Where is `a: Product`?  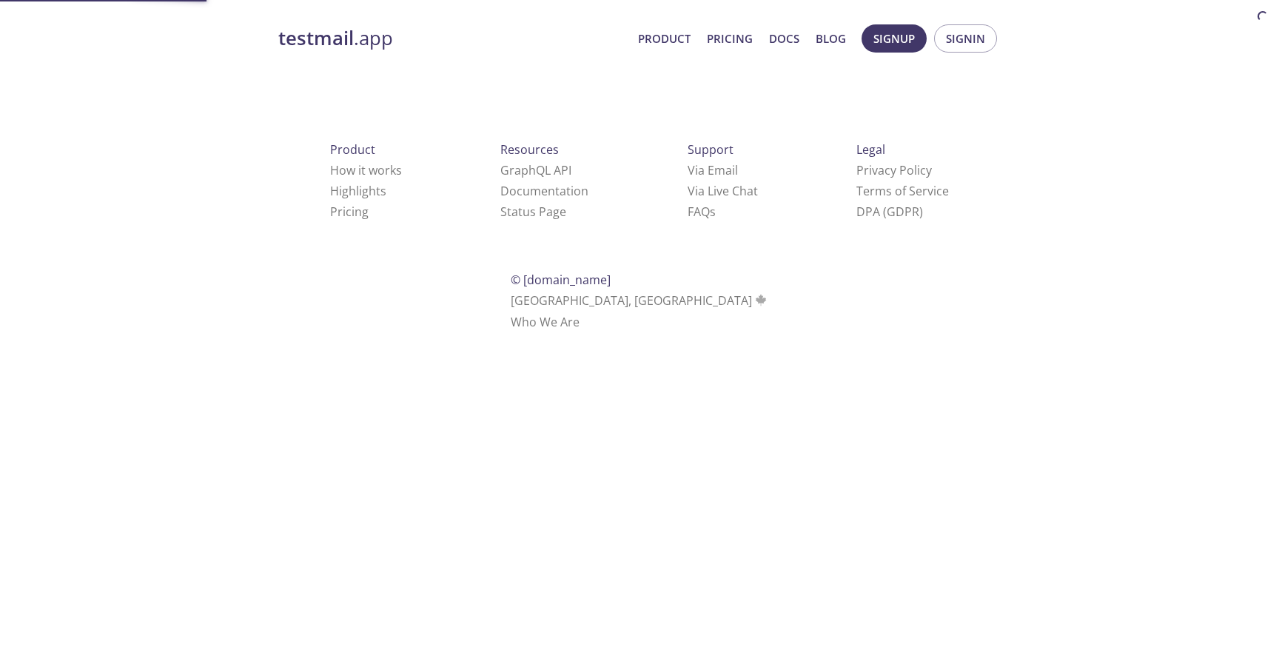 a: Product is located at coordinates (664, 38).